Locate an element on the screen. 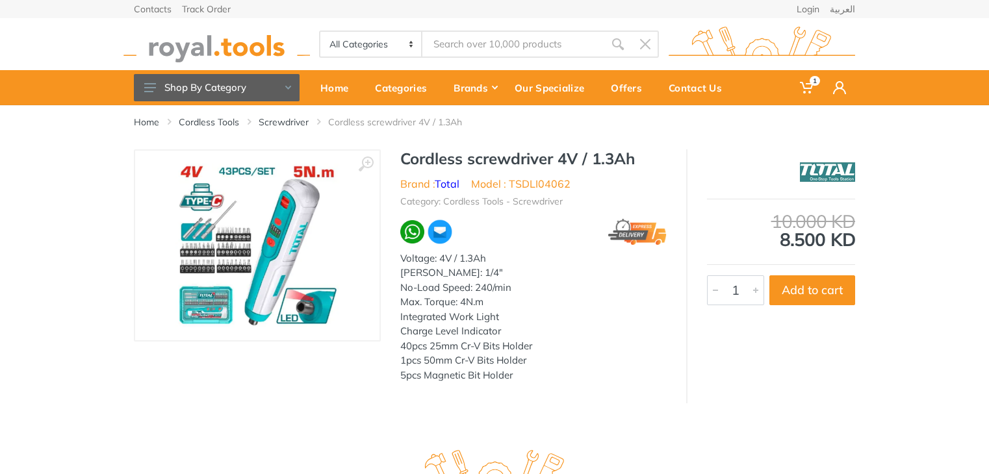  img: Total is located at coordinates (827, 172).